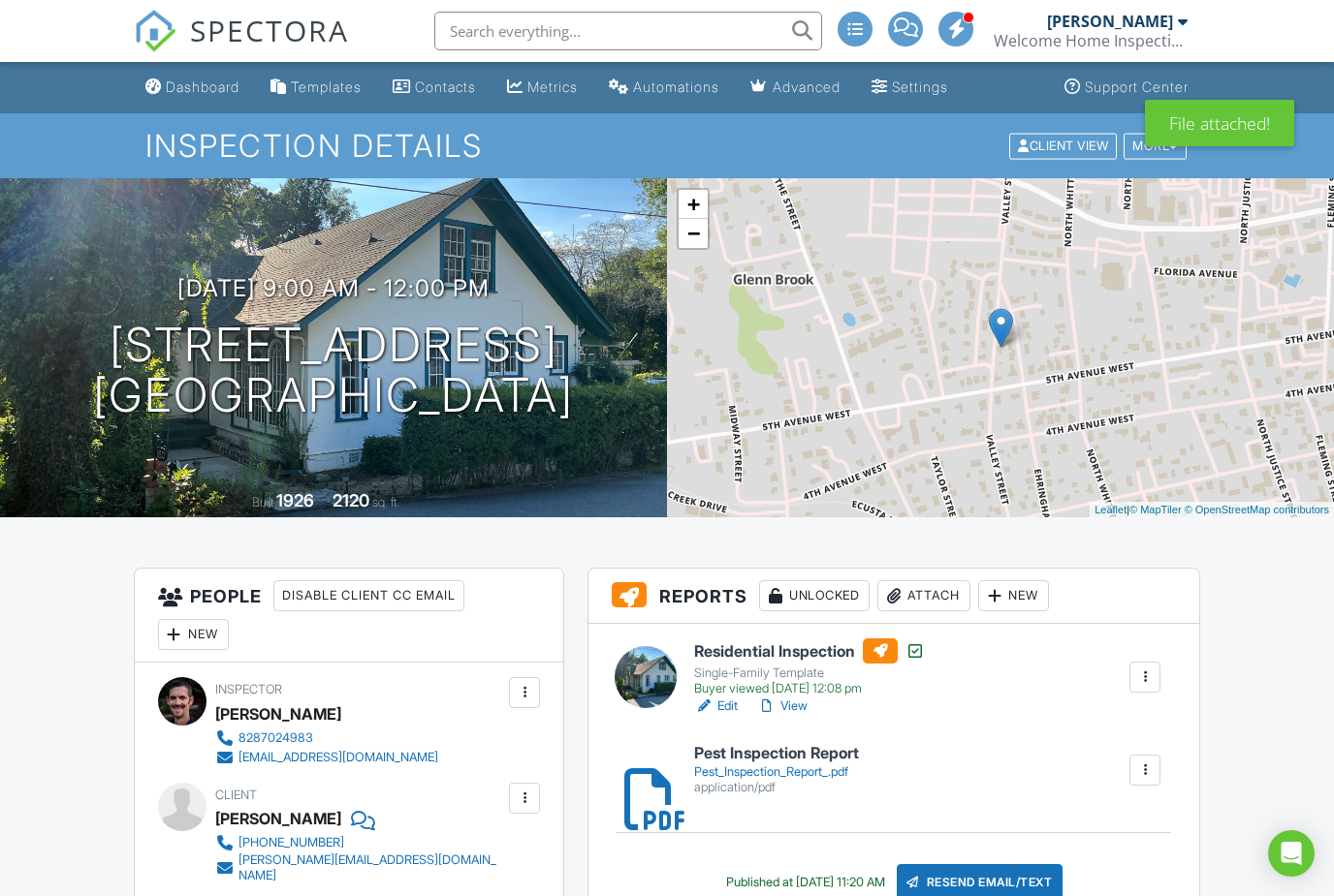 Image resolution: width=1334 pixels, height=896 pixels. I want to click on a: Templates, so click(316, 87).